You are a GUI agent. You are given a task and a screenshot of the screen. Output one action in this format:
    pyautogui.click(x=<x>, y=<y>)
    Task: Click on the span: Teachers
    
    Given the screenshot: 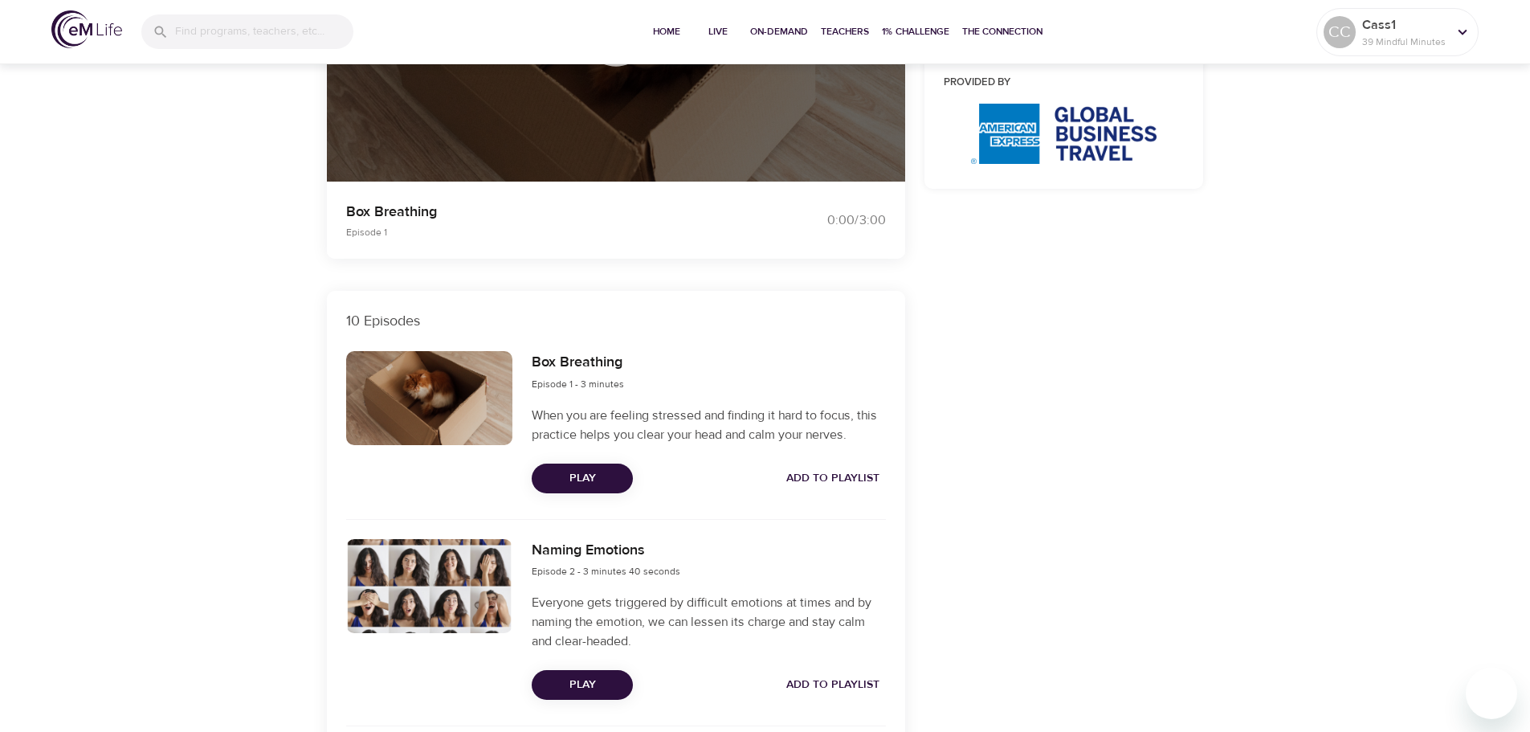 What is the action you would take?
    pyautogui.click(x=845, y=31)
    